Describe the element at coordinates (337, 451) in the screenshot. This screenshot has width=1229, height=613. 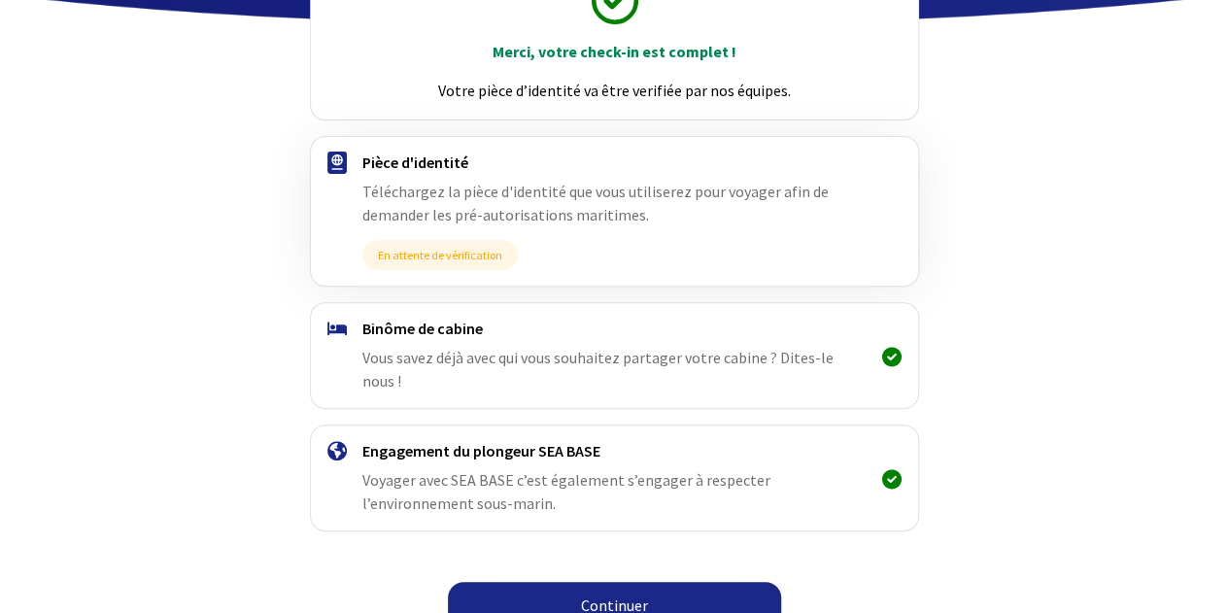
I see `img: engagement.svg` at that location.